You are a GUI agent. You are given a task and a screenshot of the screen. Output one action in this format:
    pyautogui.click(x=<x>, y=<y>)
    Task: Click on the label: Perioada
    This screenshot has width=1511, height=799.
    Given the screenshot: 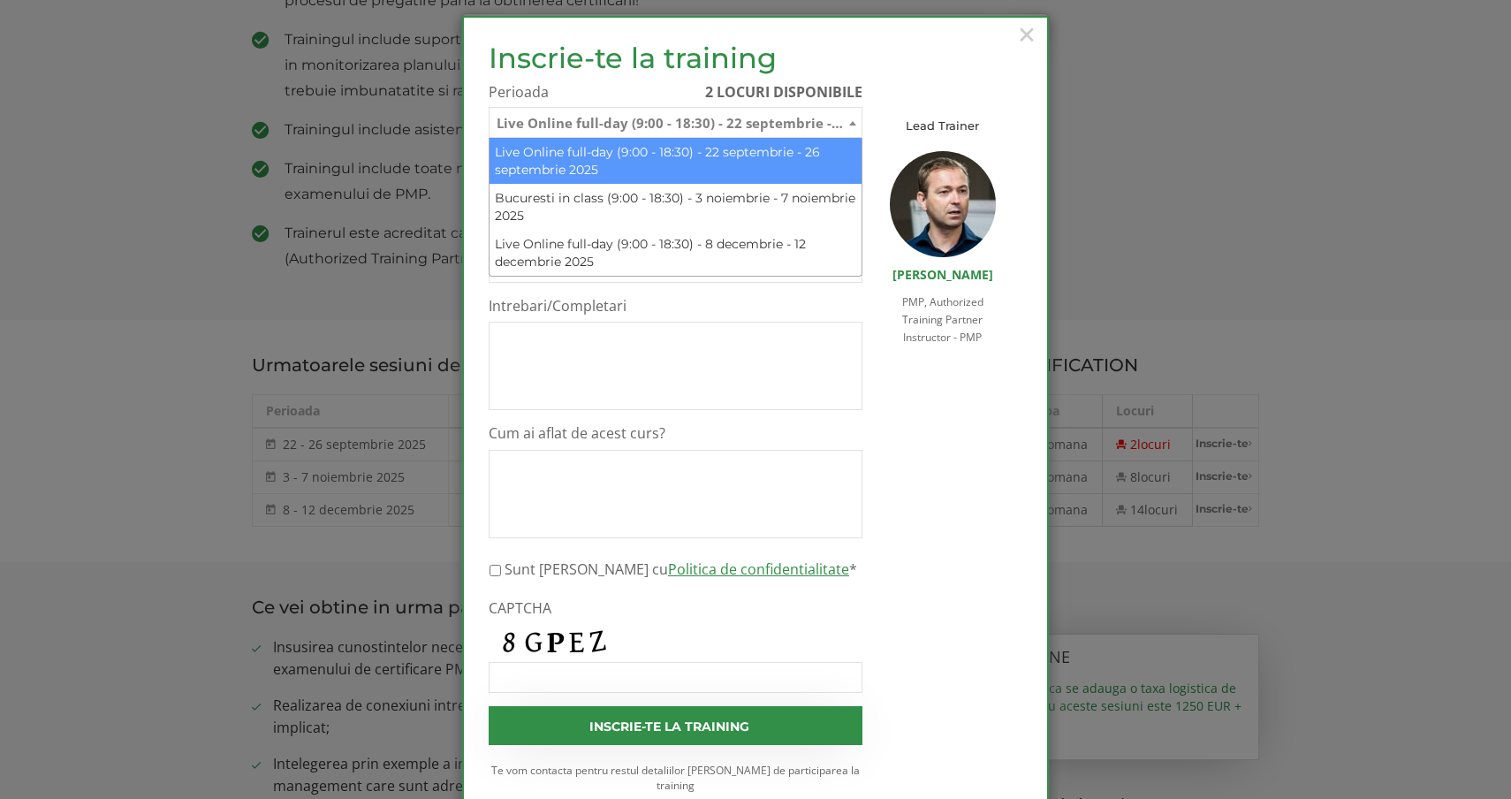 What is the action you would take?
    pyautogui.click(x=675, y=92)
    